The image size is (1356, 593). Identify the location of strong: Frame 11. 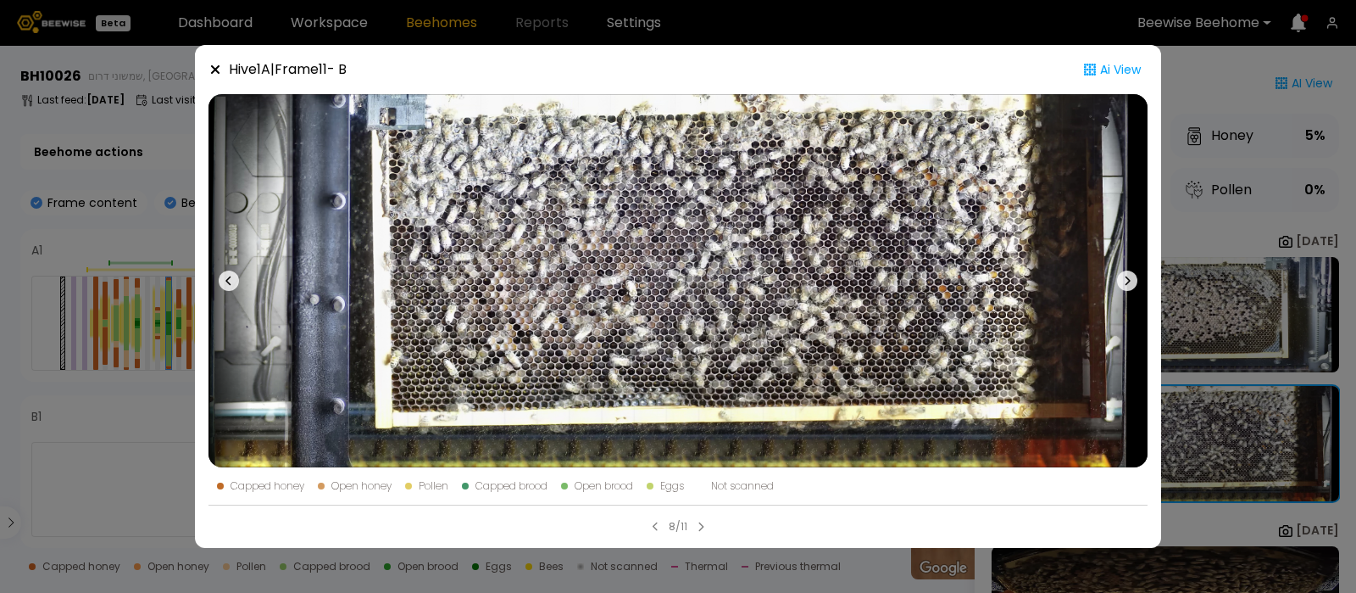
(301, 69).